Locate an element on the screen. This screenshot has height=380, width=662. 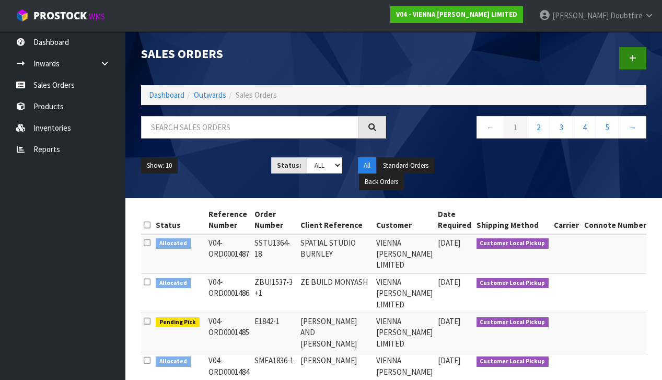
td: E1842-1 is located at coordinates (275, 332).